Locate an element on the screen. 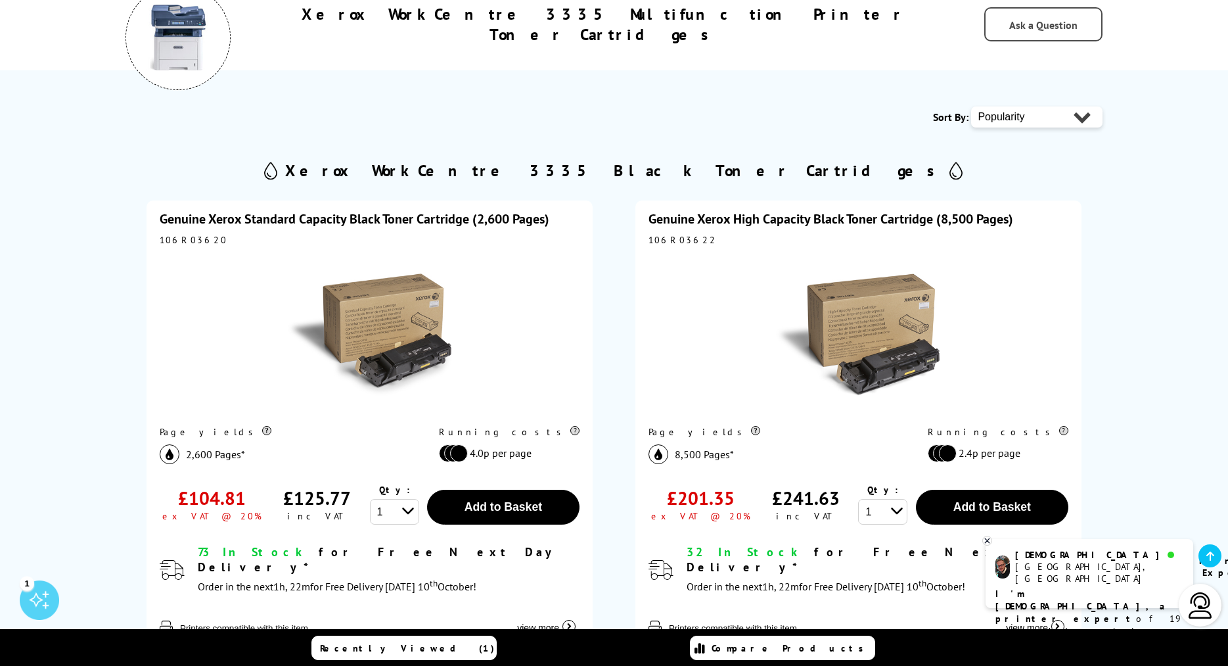 Image resolution: width=1228 pixels, height=666 pixels. div: £201.35 is located at coordinates (701, 498).